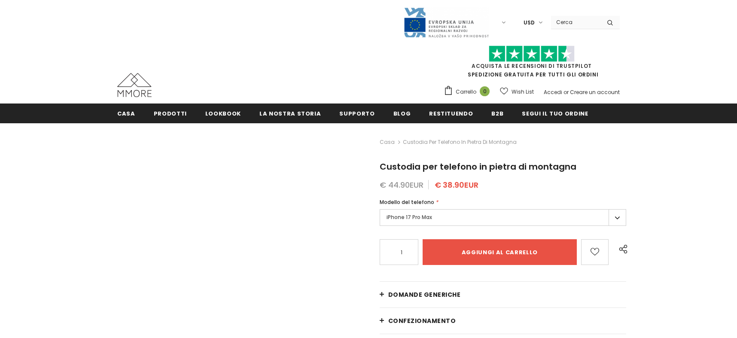  I want to click on span: USD, so click(529, 23).